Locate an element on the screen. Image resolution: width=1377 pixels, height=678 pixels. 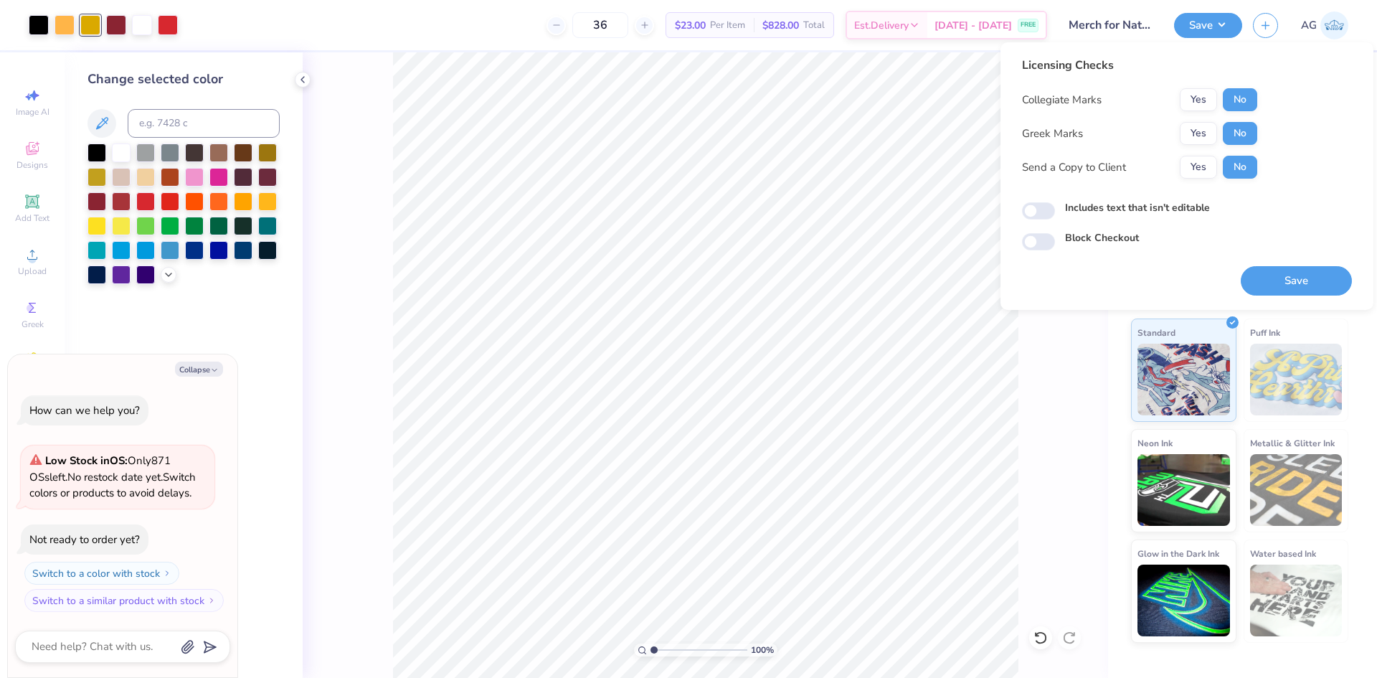
span: Glow in the Dark Ink is located at coordinates (1178, 553).